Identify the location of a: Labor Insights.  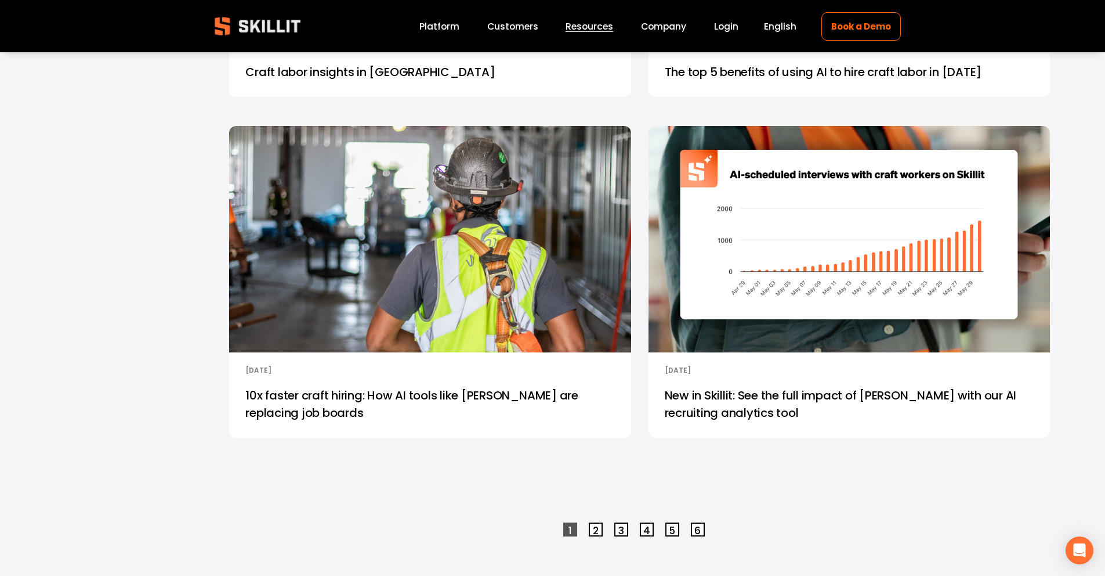
(276, 46).